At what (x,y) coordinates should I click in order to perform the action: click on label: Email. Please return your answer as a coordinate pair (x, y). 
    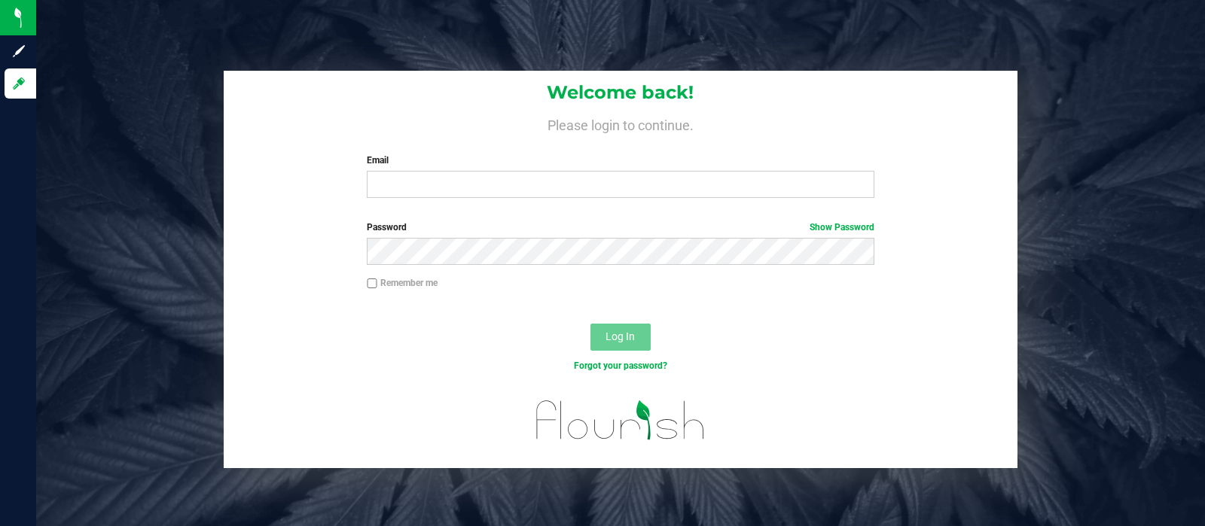
    Looking at the image, I should click on (620, 160).